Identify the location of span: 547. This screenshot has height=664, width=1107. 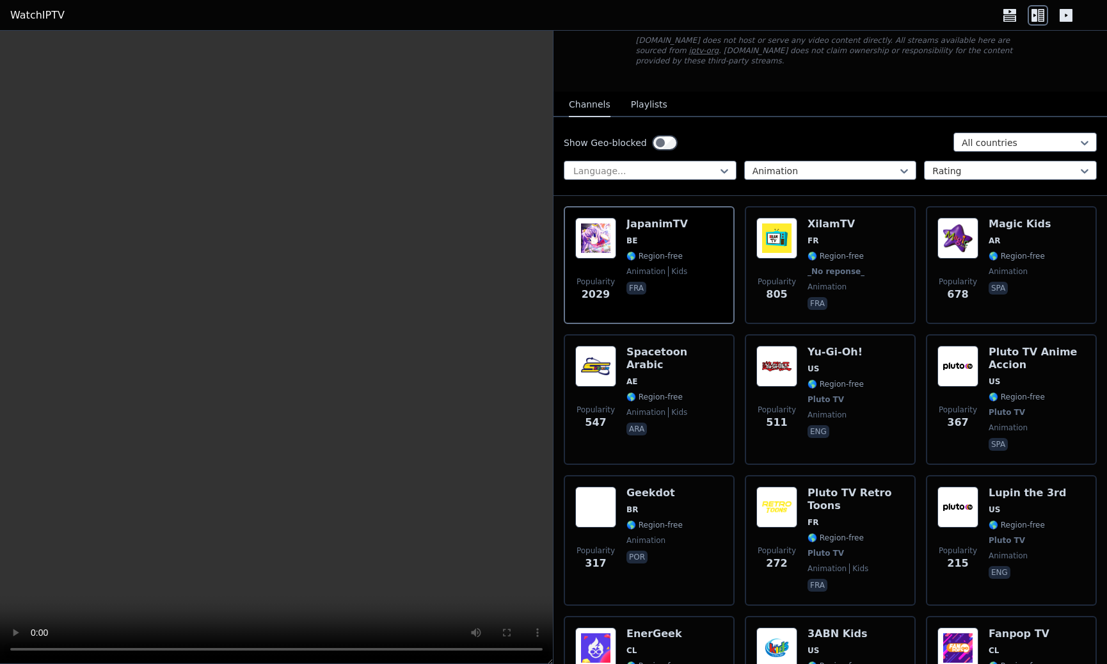
(595, 422).